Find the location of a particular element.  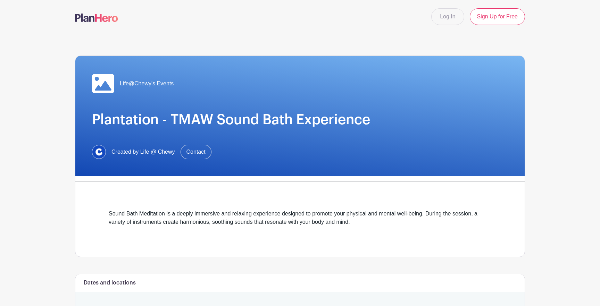

a: Contact is located at coordinates (196, 152).